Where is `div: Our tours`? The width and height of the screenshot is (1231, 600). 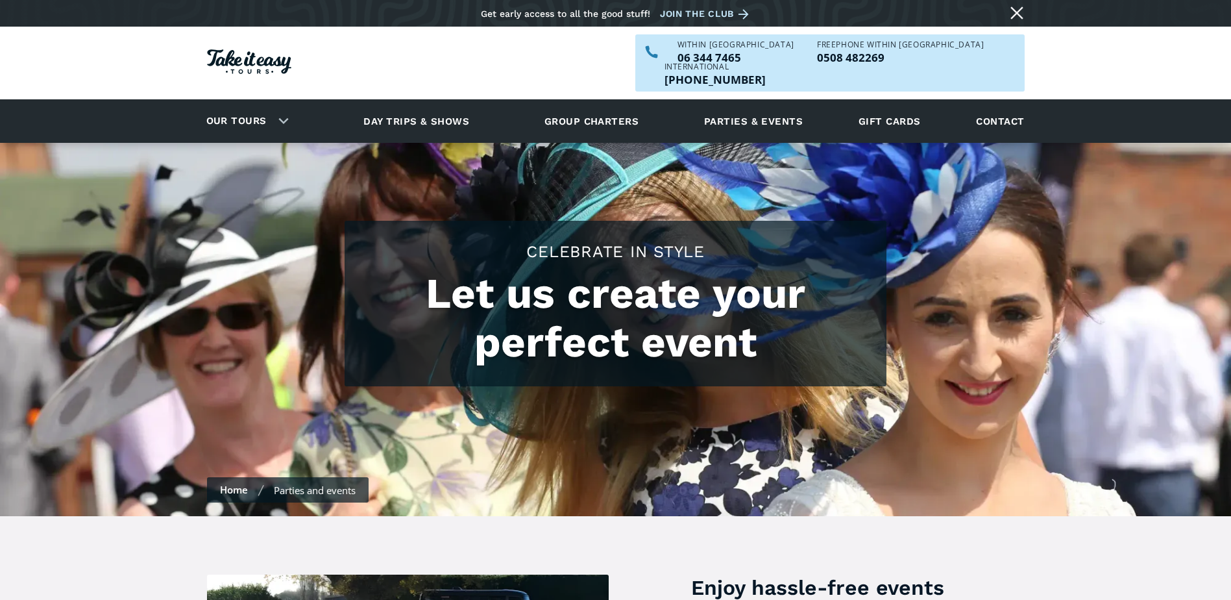 div: Our tours is located at coordinates (245, 121).